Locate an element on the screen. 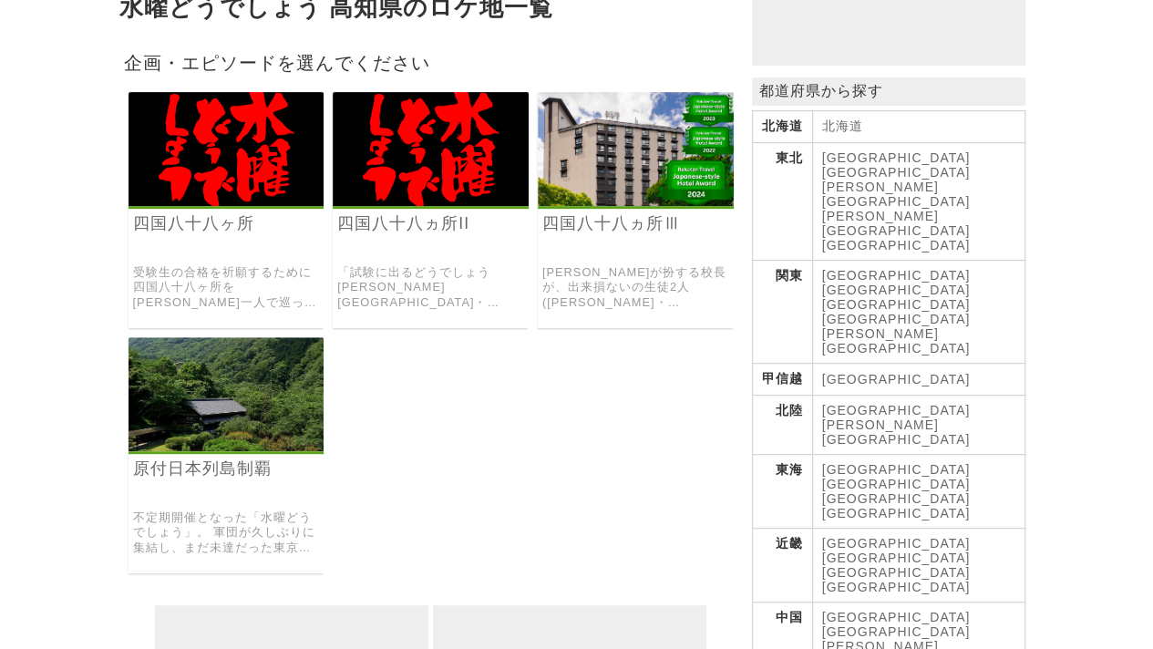 The image size is (1153, 649). a: 水曜どうでしょう 四国八十八ヵ所II is located at coordinates (430, 201).